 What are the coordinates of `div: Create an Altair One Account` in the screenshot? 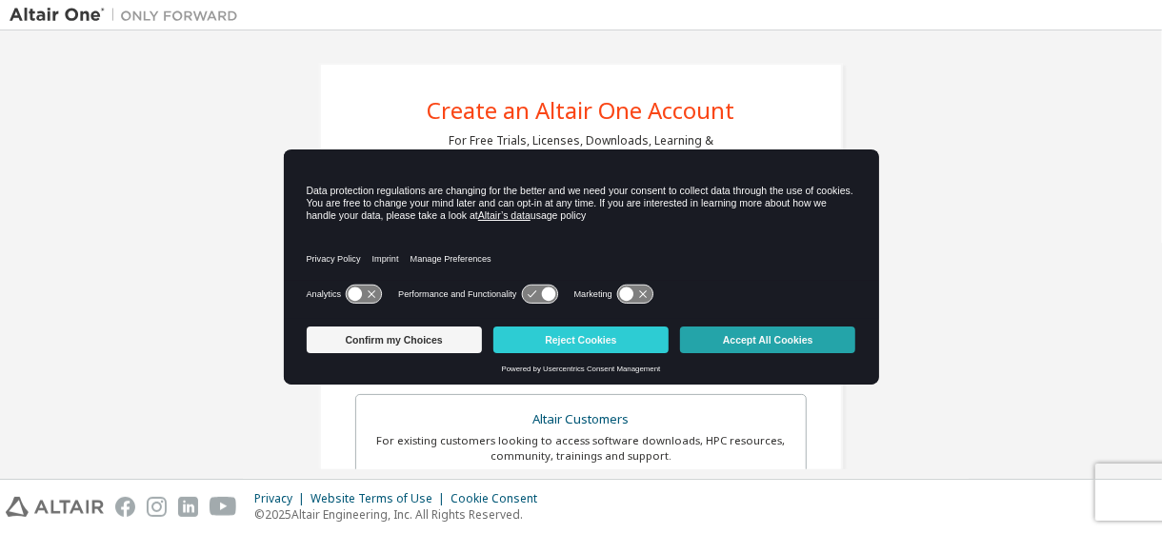 It's located at (581, 111).